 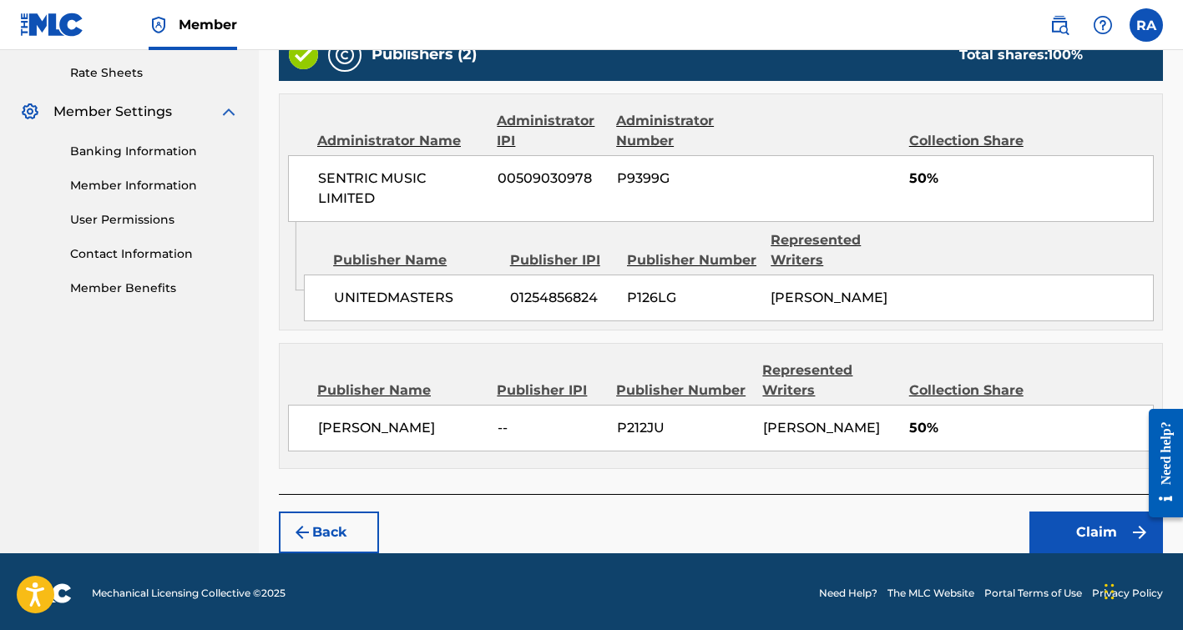 I want to click on a: The MLC Website, so click(x=931, y=593).